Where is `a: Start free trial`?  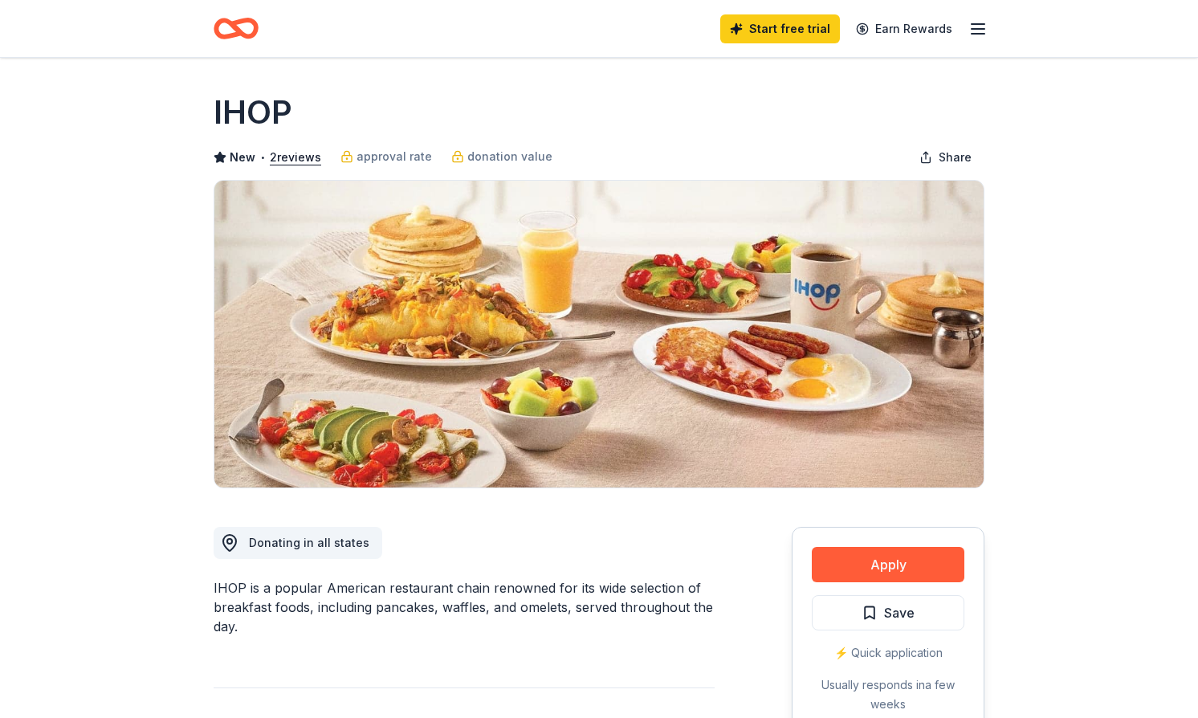
a: Start free trial is located at coordinates (780, 29).